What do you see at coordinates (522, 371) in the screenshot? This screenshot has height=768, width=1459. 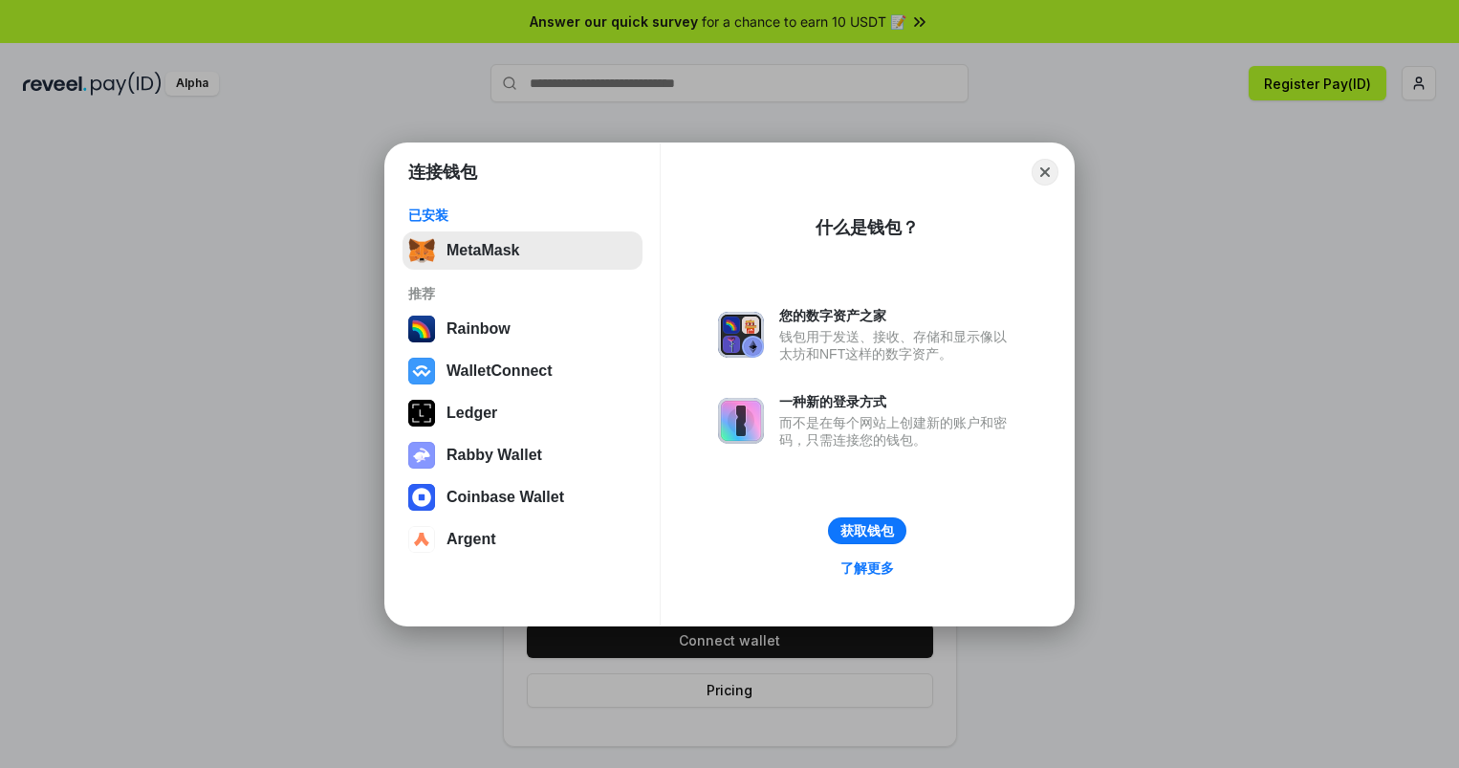 I see `button: WalletConnect` at bounding box center [522, 371].